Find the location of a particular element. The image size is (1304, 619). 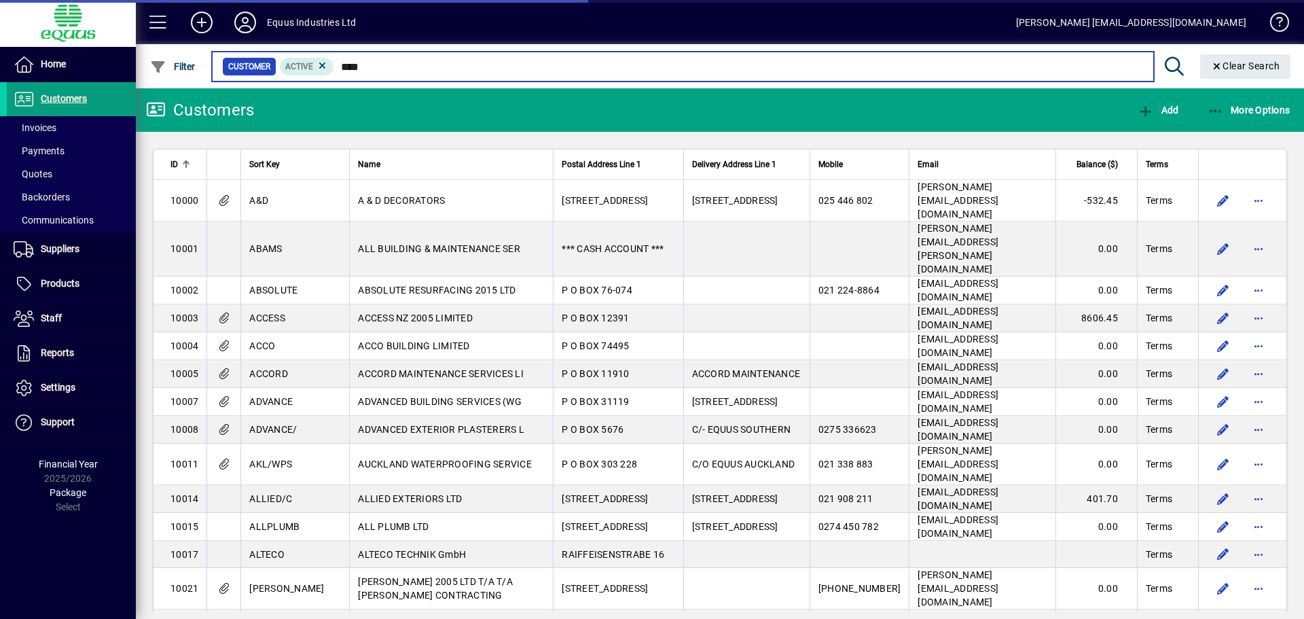

span: Customer is located at coordinates (249, 67).